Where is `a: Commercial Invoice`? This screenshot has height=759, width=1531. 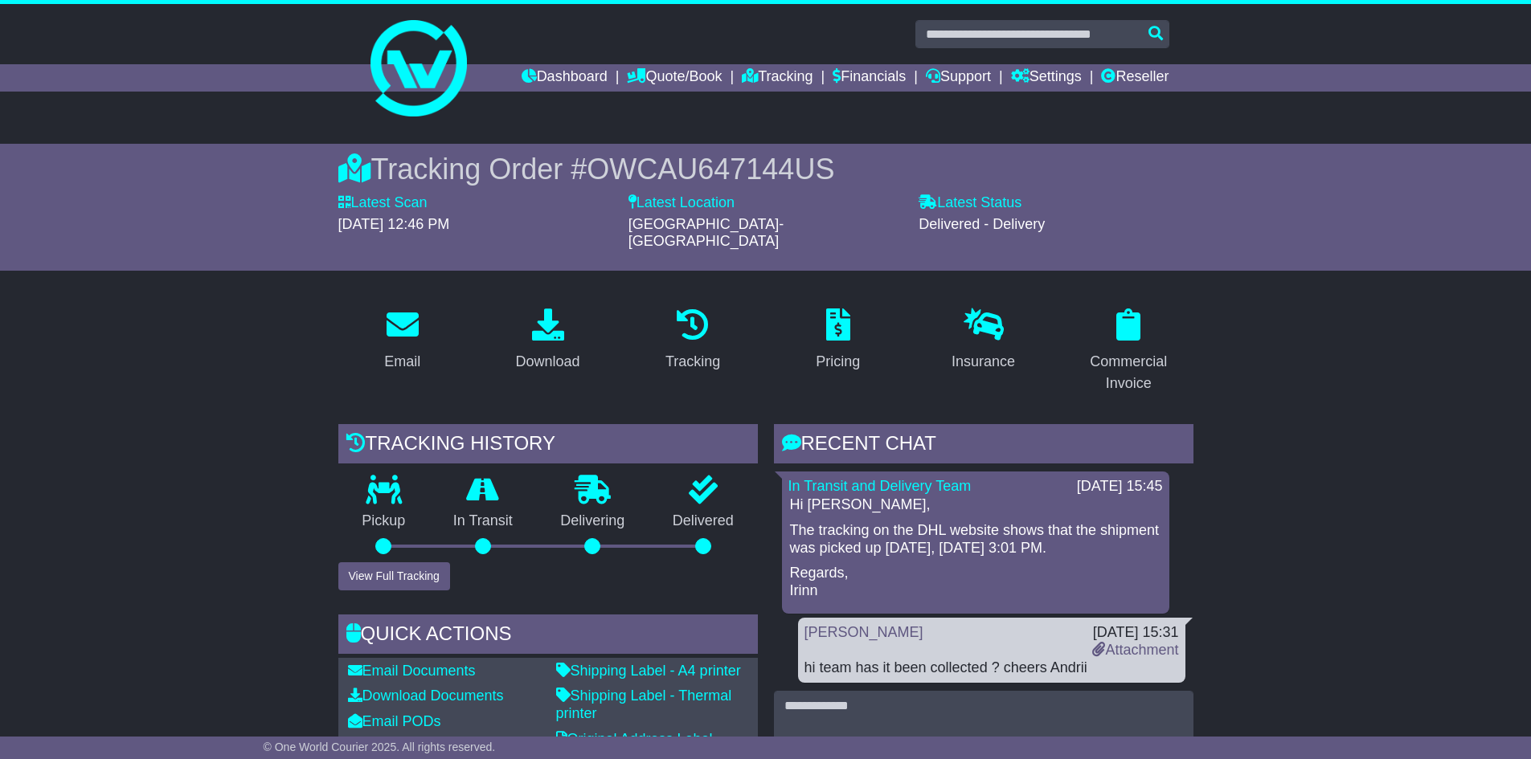 a: Commercial Invoice is located at coordinates (1128, 351).